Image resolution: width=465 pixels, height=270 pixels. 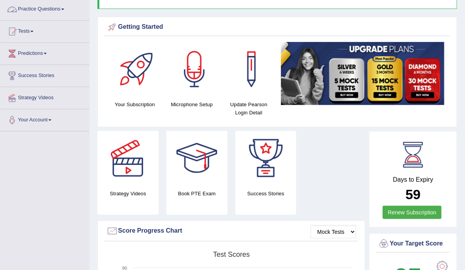 What do you see at coordinates (362, 74) in the screenshot?
I see `img: small5.jpg` at bounding box center [362, 74].